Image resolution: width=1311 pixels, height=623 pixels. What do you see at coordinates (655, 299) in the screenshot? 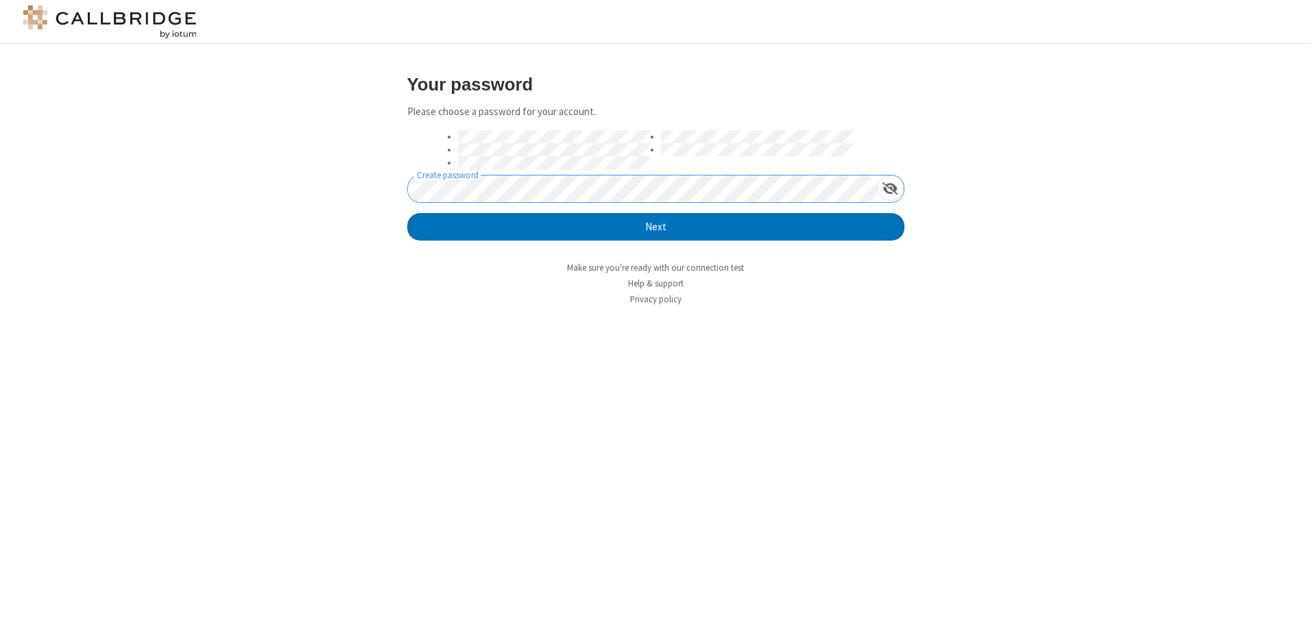
I see `a: Privacy policy` at bounding box center [655, 299].